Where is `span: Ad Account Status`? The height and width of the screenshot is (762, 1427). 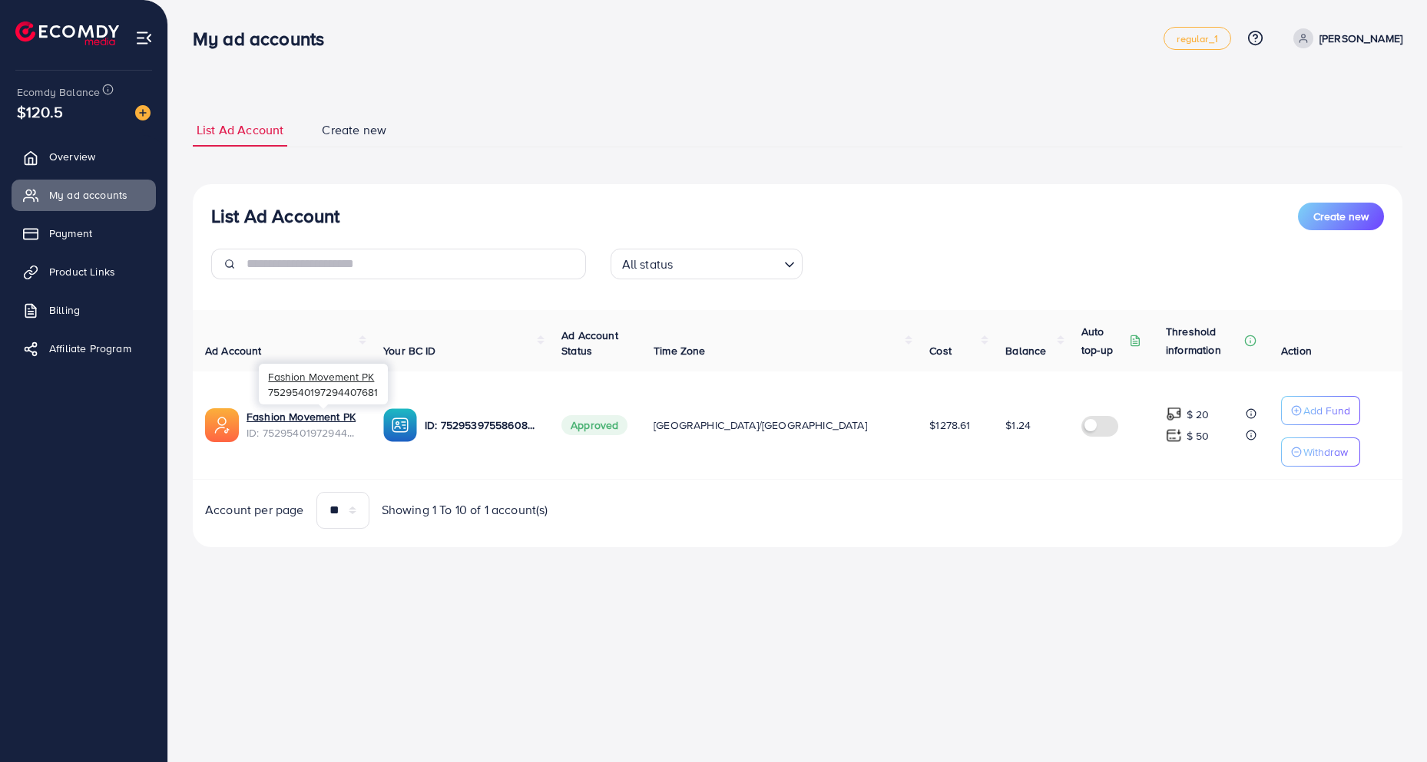 span: Ad Account Status is located at coordinates (590, 343).